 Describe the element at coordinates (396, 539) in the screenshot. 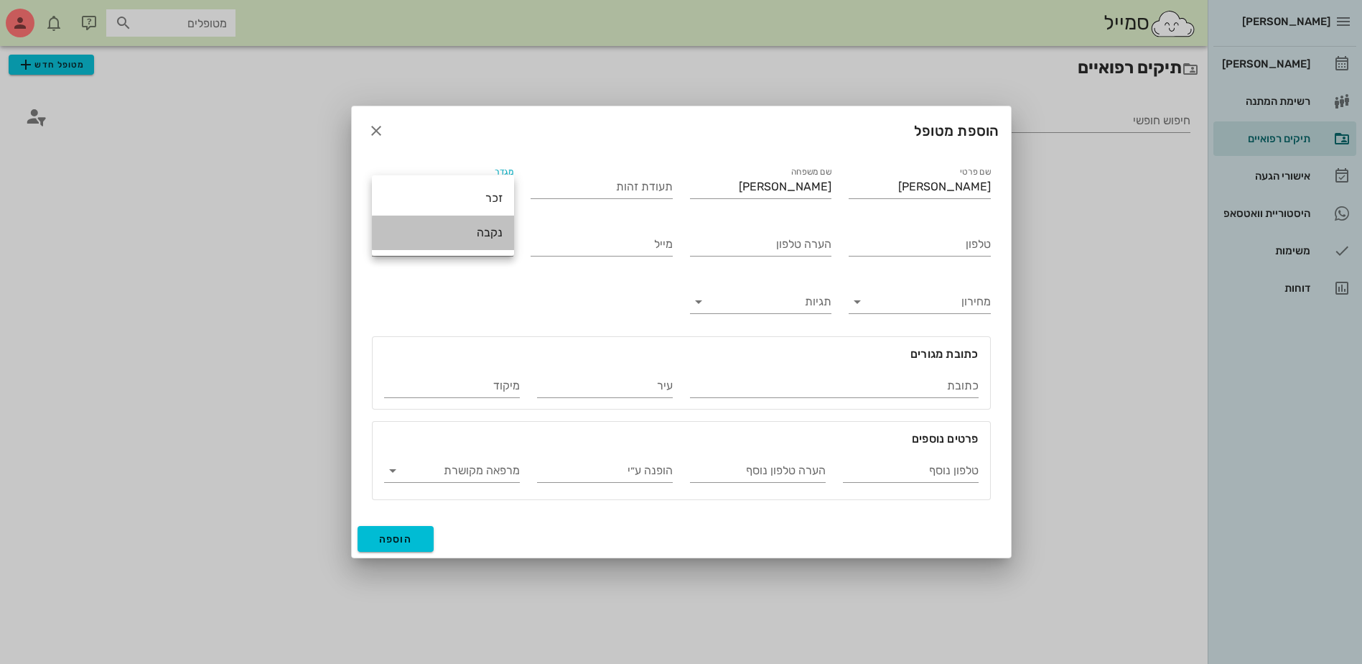

I see `span: הוספה` at that location.